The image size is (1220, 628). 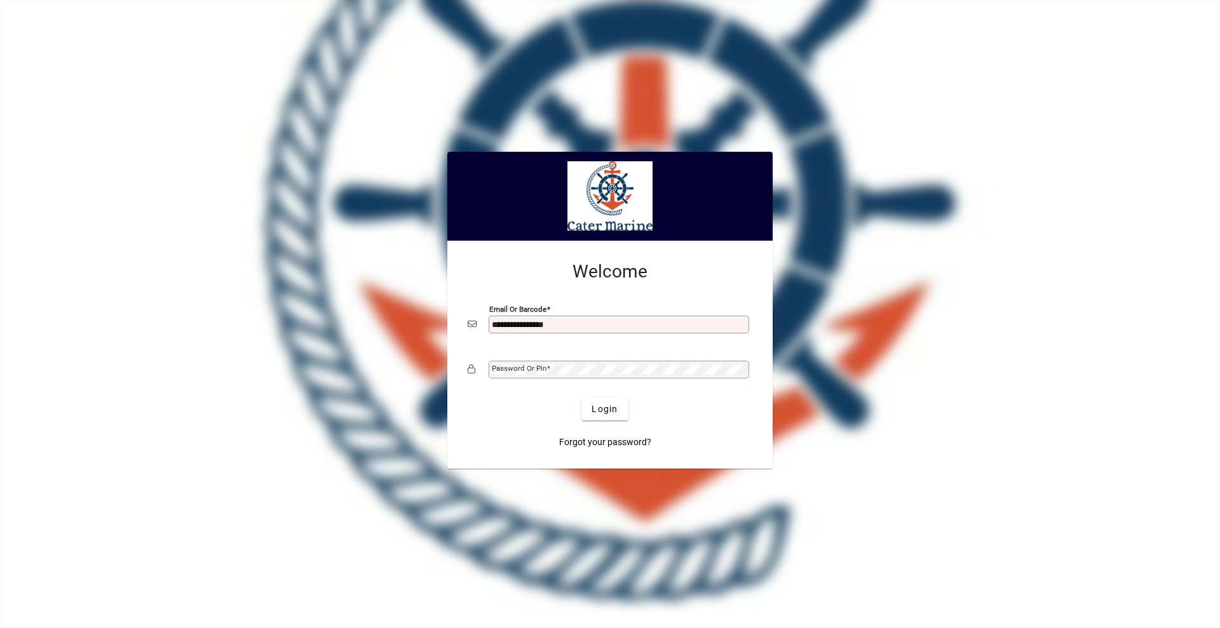 What do you see at coordinates (519, 368) in the screenshot?
I see `mat-label: Password or Pin` at bounding box center [519, 368].